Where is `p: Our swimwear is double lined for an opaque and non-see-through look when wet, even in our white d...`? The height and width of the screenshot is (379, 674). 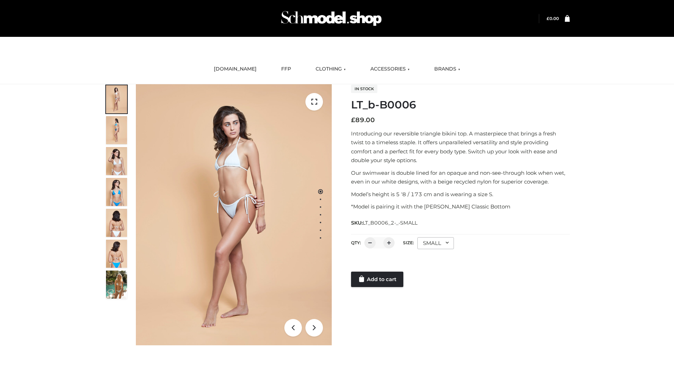 p: Our swimwear is double lined for an opaque and non-see-through look when wet, even in our white d... is located at coordinates (460, 177).